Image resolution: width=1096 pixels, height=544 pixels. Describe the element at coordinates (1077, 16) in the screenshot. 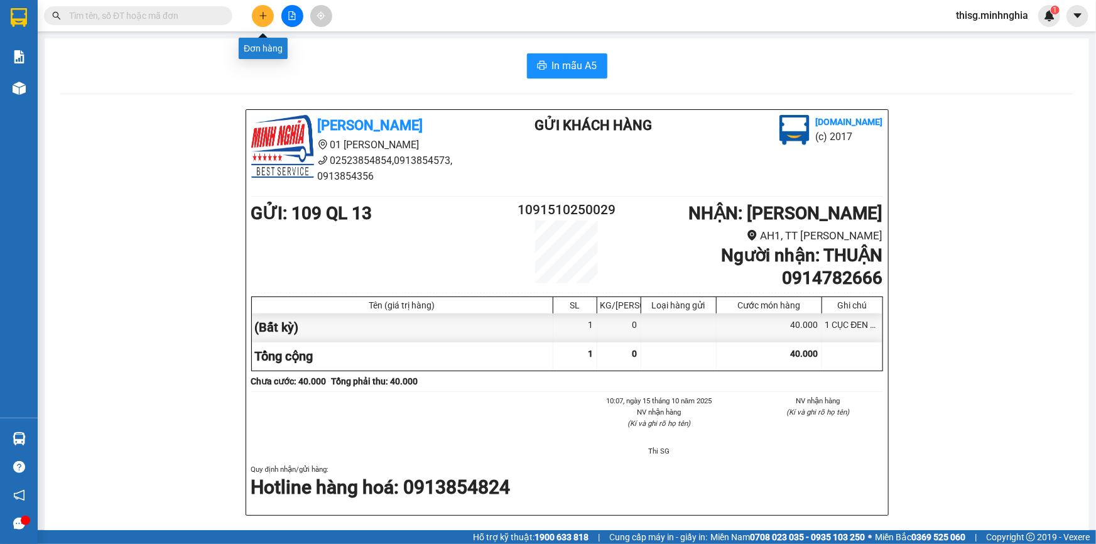

I see `button: caret-down` at that location.